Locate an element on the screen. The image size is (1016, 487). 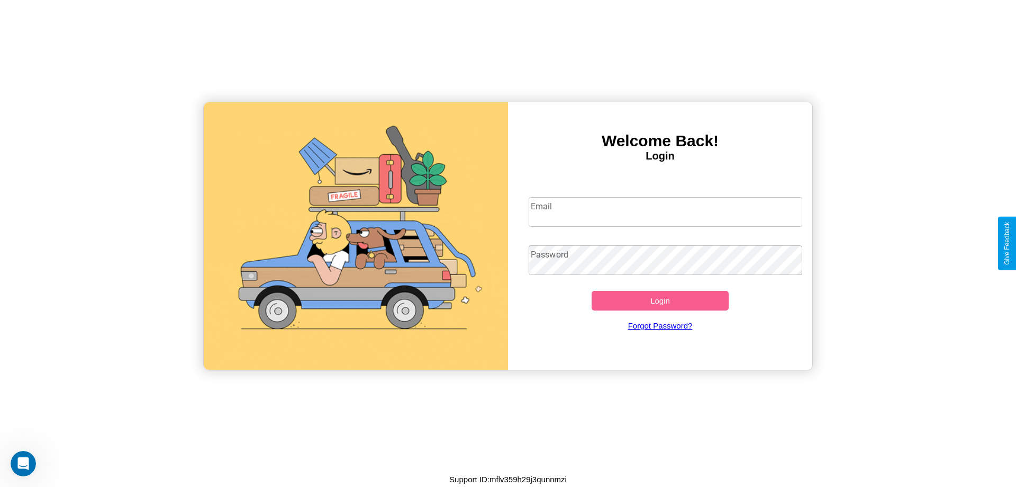
img: gif is located at coordinates (356, 236).